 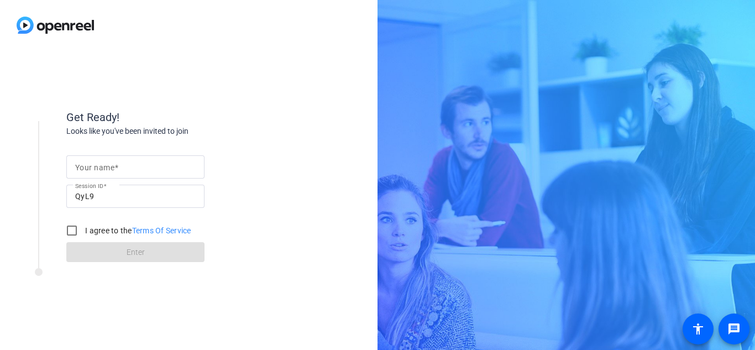 What do you see at coordinates (734, 329) in the screenshot?
I see `mat-icon: message` at bounding box center [734, 329].